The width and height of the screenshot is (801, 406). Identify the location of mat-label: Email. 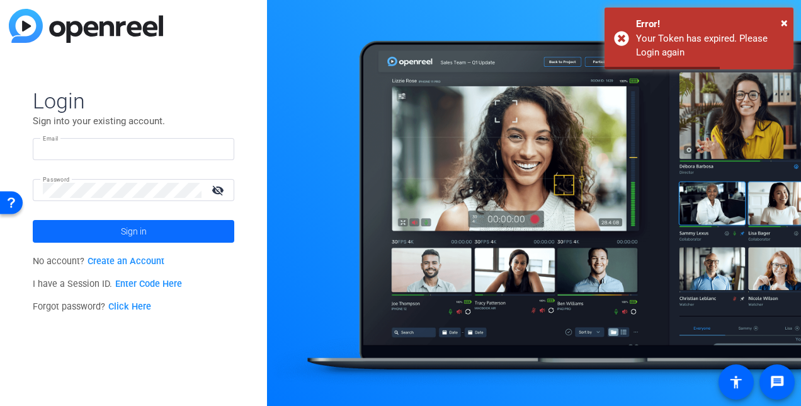
(50, 138).